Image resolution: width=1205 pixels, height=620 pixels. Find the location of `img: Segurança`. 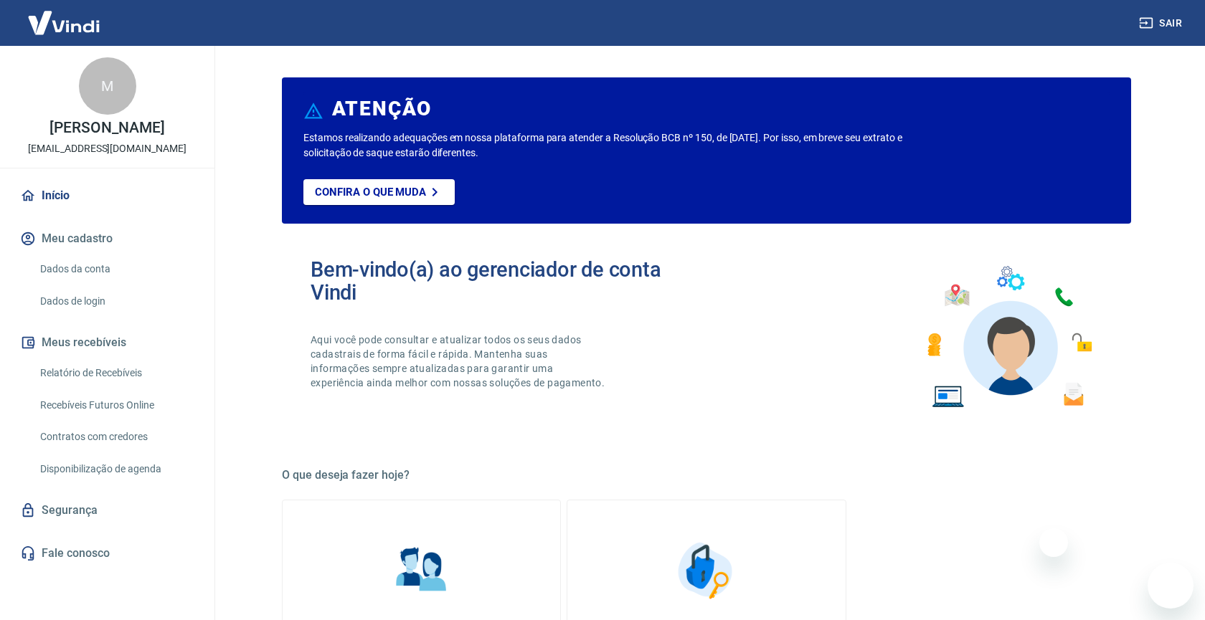

img: Segurança is located at coordinates (706, 571).